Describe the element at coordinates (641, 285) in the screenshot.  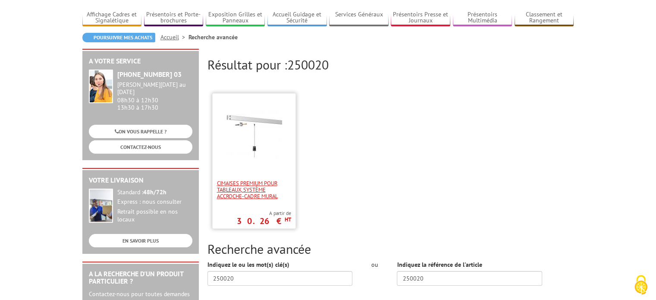
I see `button: Cookies (fenêtre modale)` at that location.